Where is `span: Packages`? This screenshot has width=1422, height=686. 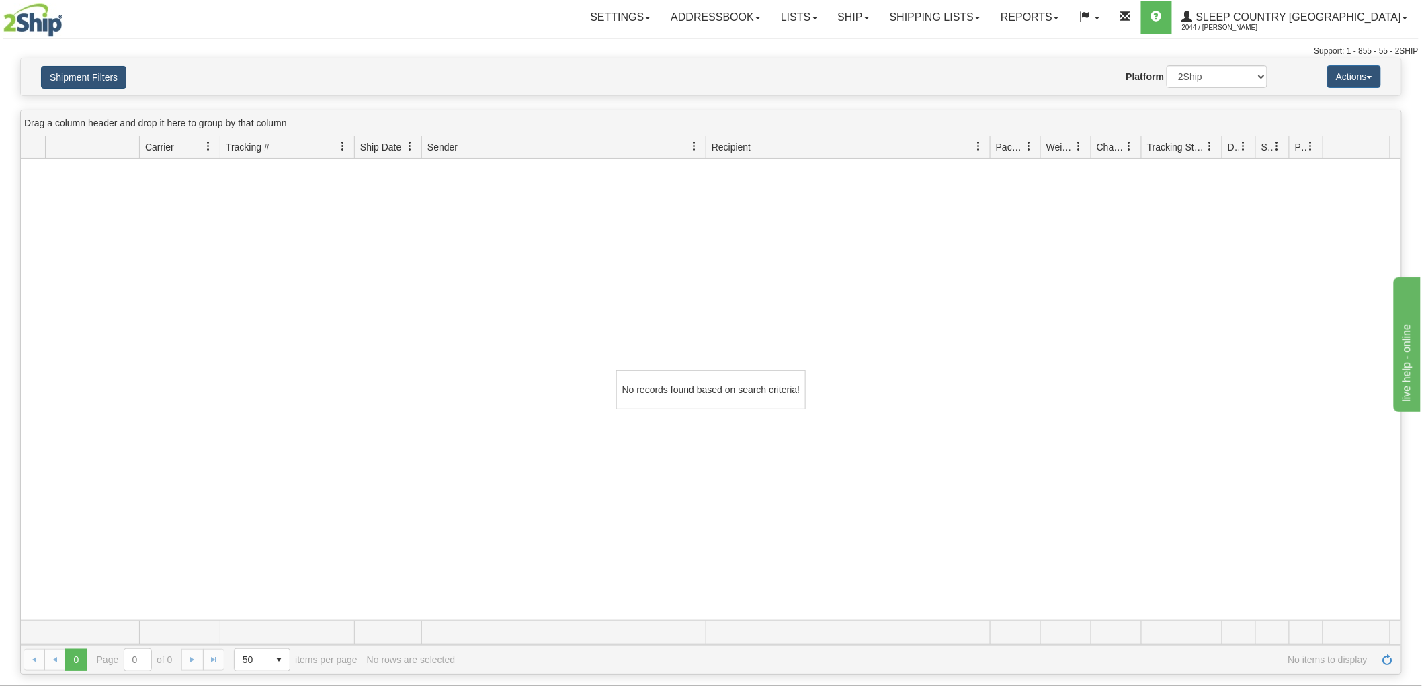 span: Packages is located at coordinates (1010, 147).